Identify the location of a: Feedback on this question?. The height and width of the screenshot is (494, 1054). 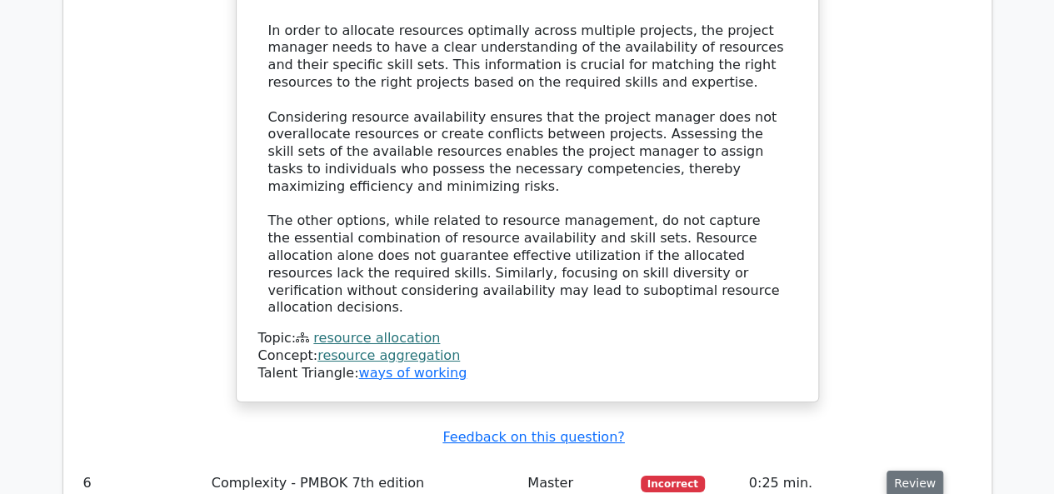
(533, 437).